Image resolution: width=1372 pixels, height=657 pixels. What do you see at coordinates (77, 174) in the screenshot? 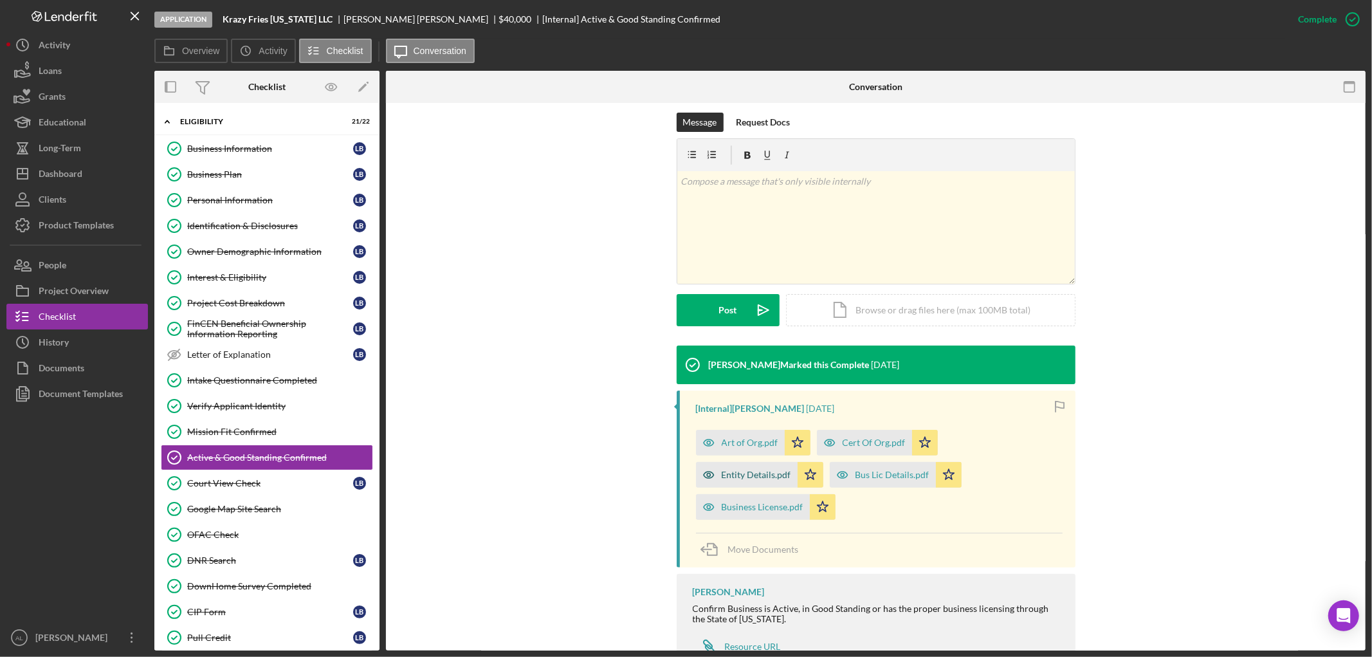
I see `a: Dashboard` at bounding box center [77, 174].